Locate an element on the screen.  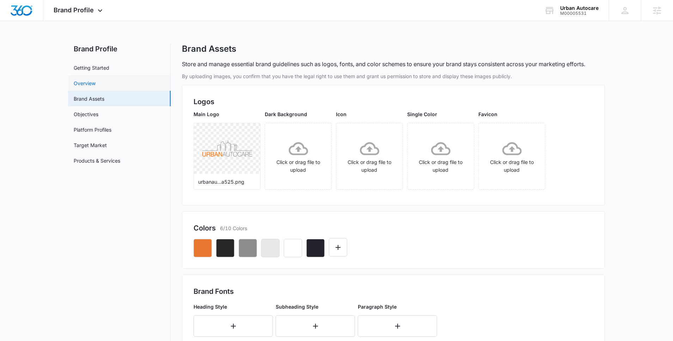
h2: Brand Profile is located at coordinates (119, 49).